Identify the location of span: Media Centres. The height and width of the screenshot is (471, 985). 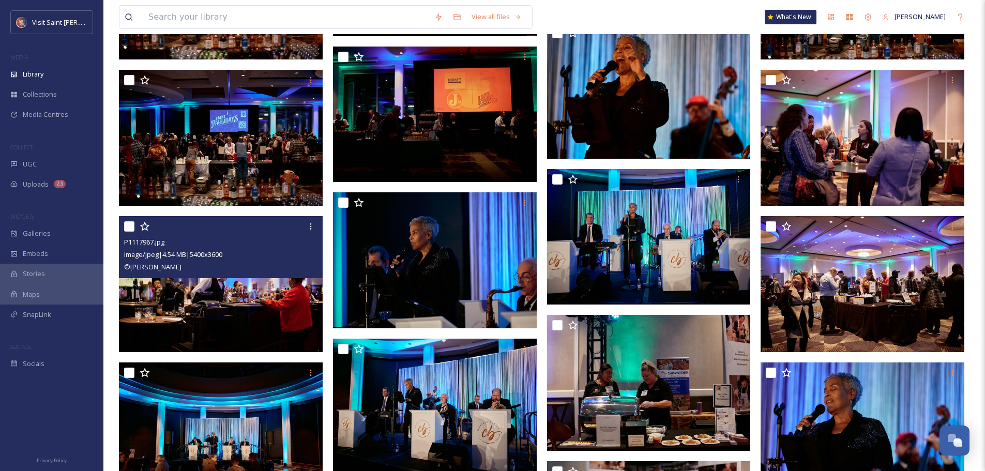
(45, 114).